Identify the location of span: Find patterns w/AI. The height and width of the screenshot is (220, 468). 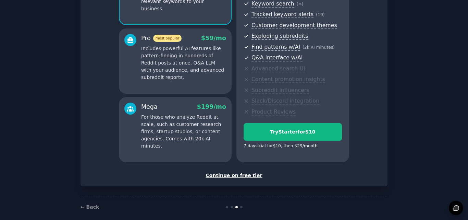
(276, 47).